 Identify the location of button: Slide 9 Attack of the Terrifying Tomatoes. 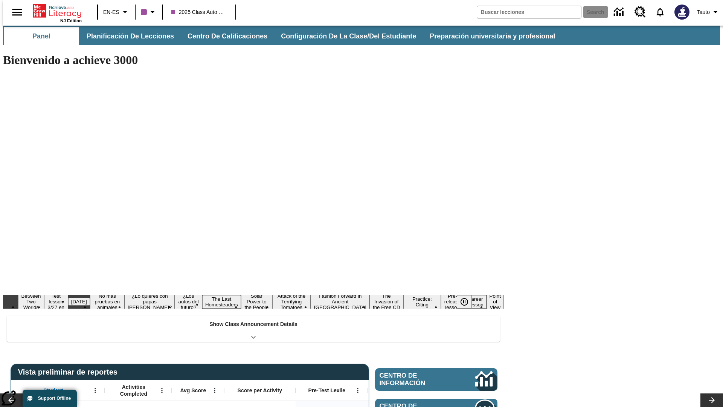
(291, 301).